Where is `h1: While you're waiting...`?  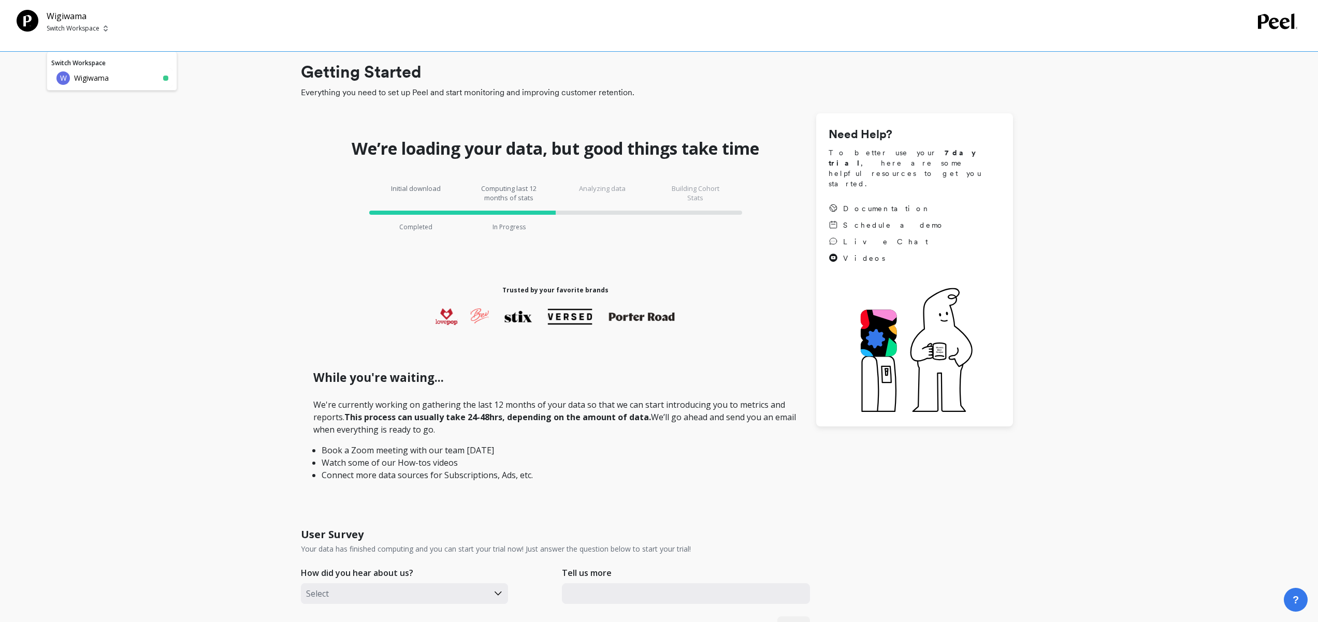
h1: While you're waiting... is located at coordinates (555, 378).